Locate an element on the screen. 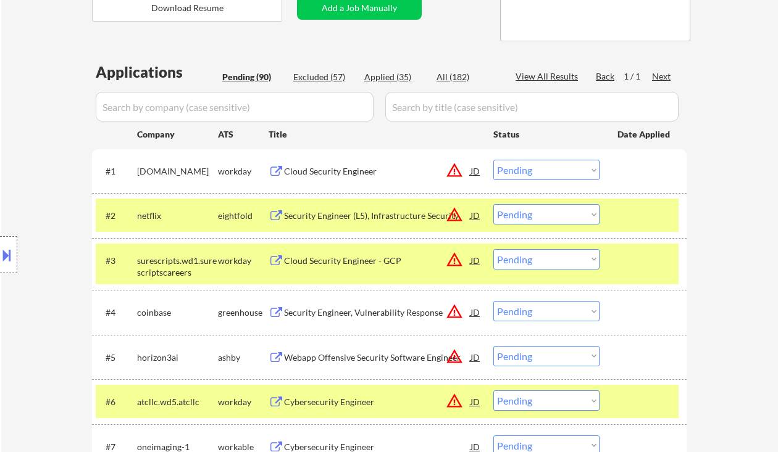  div: eightfold is located at coordinates (243, 216).